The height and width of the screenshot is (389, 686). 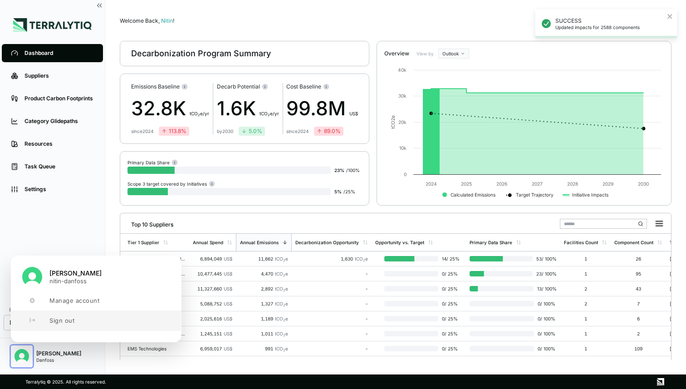 What do you see at coordinates (22, 356) in the screenshot?
I see `button: Close user button` at bounding box center [22, 356].